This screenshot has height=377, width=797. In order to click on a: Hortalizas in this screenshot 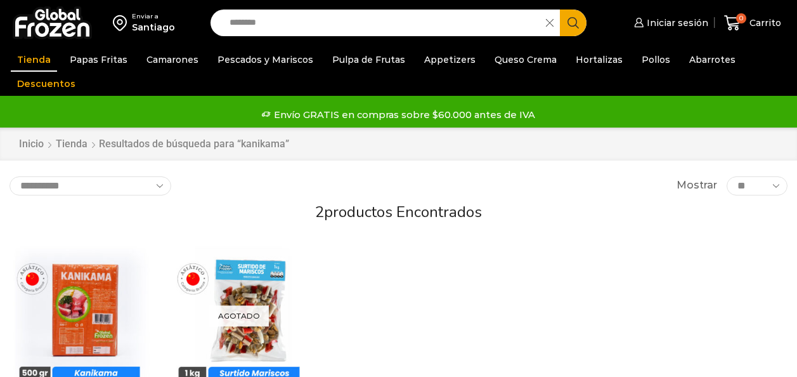, I will do `click(599, 60)`.